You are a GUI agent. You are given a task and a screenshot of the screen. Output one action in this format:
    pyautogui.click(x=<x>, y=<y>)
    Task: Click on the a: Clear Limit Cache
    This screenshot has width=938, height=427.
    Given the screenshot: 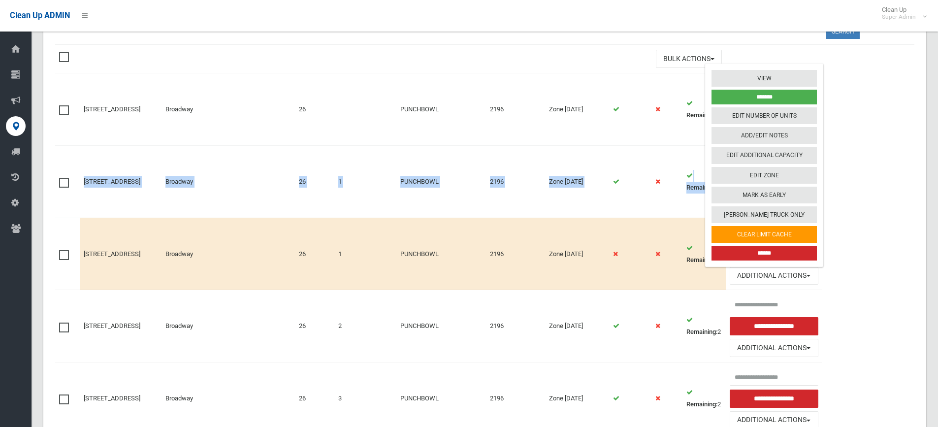 What is the action you would take?
    pyautogui.click(x=764, y=234)
    